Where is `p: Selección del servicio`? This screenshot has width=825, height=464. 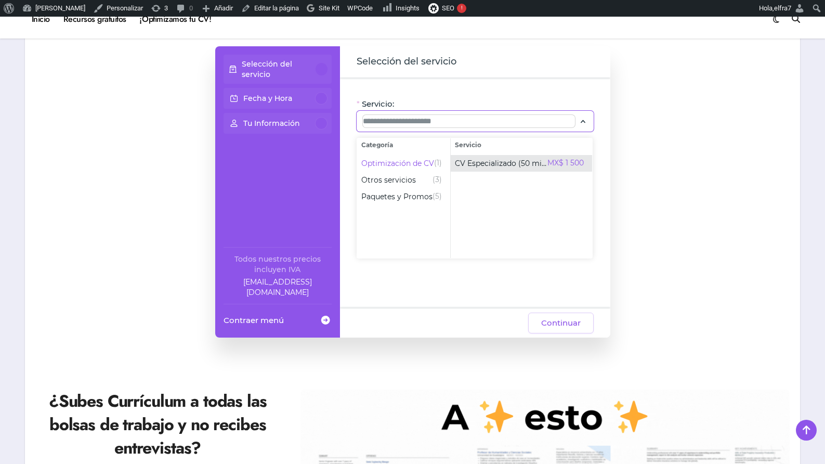
p: Selección del servicio is located at coordinates (279, 69).